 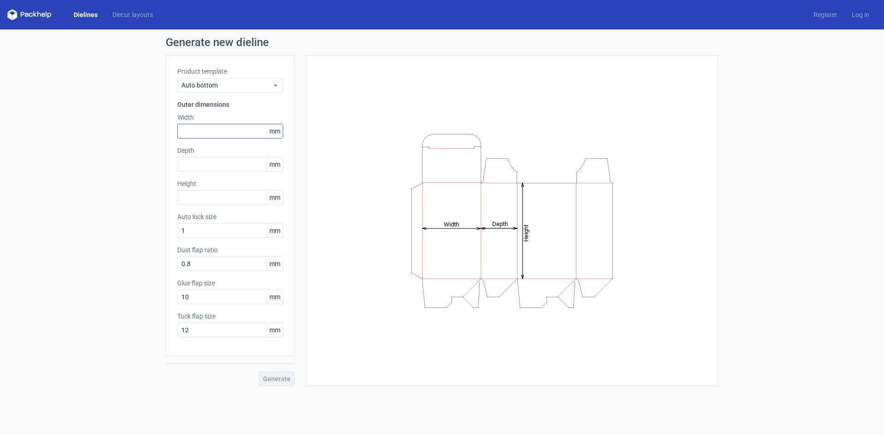 What do you see at coordinates (230, 316) in the screenshot?
I see `label: Tuck flap size` at bounding box center [230, 316].